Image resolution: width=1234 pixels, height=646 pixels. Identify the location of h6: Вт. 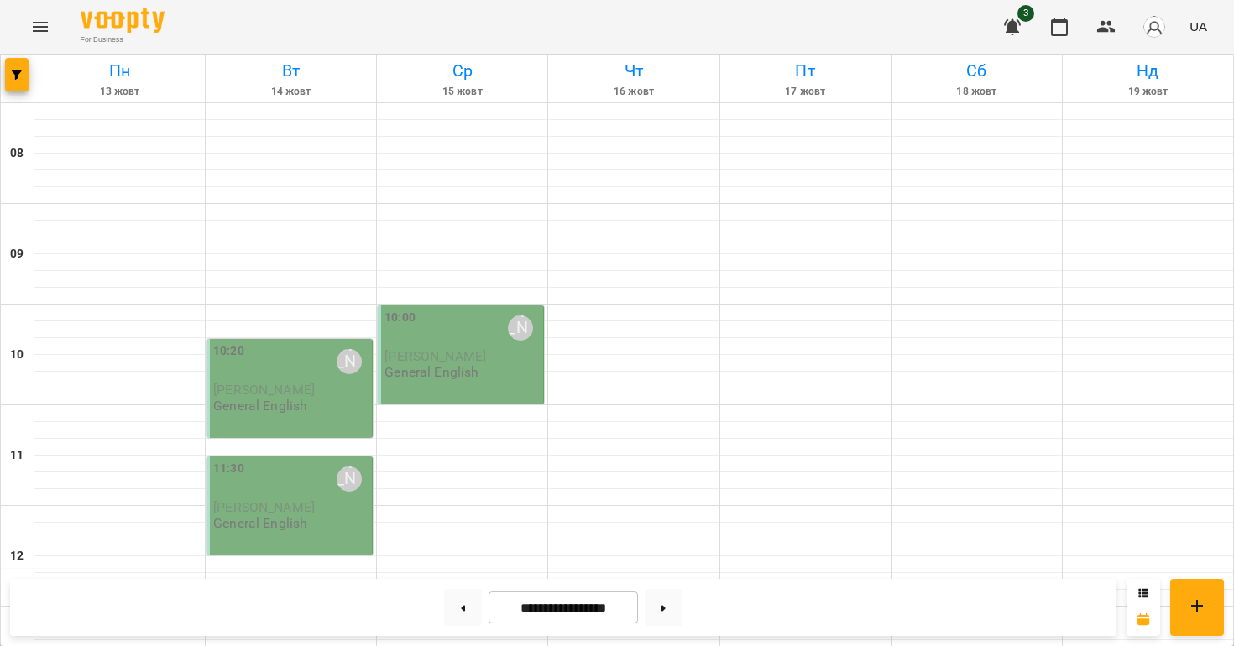
(290, 70).